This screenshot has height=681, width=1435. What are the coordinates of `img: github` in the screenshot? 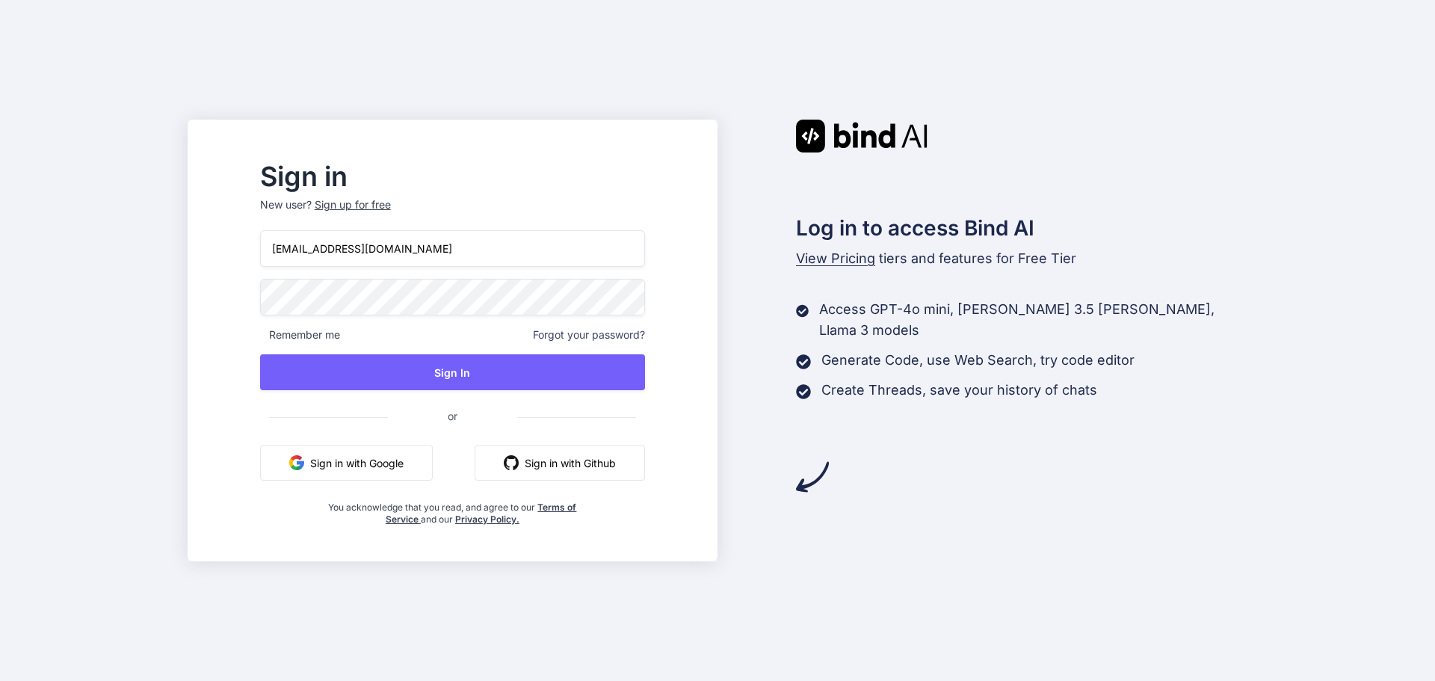 It's located at (511, 463).